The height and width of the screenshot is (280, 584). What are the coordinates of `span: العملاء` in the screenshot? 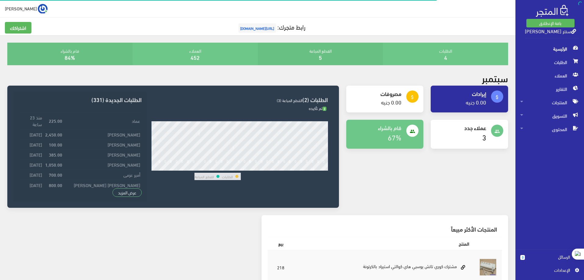 It's located at (549, 76).